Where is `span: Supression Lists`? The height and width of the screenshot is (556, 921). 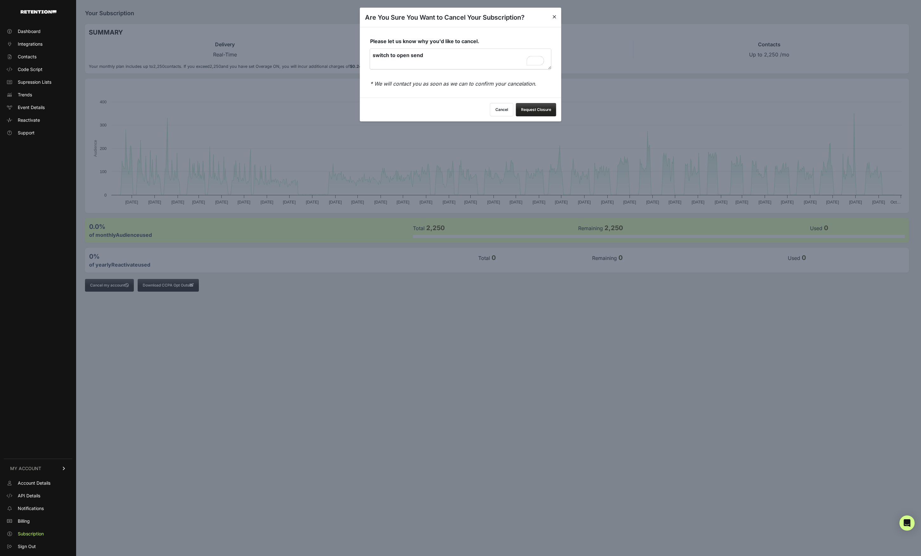 span: Supression Lists is located at coordinates (35, 82).